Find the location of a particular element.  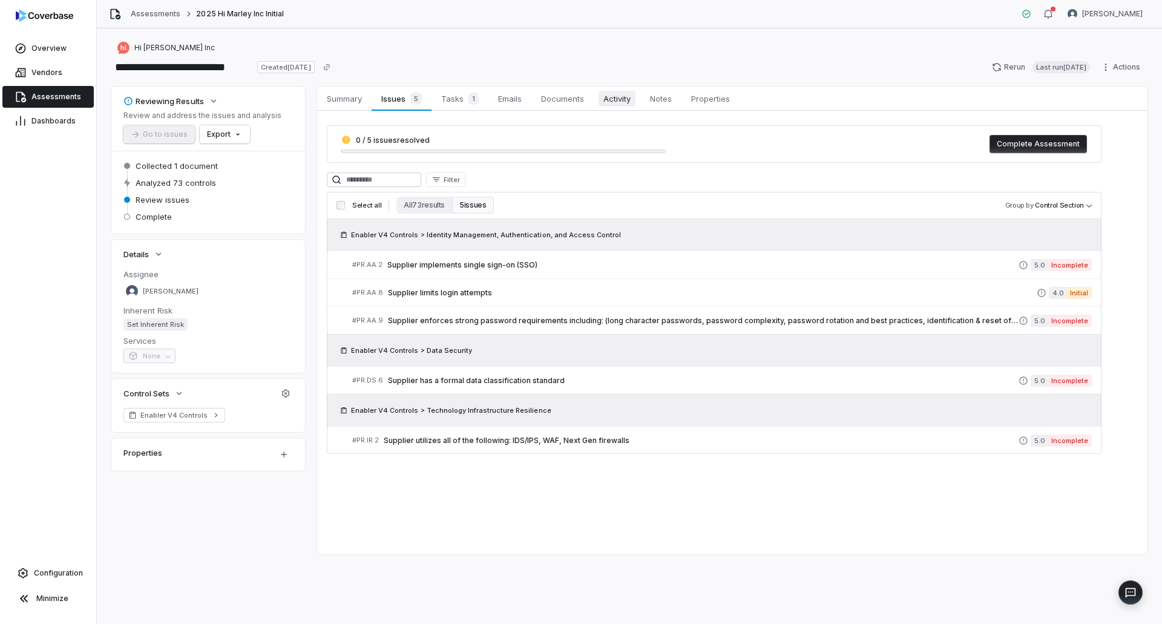

span: Enabler V4 Controls is located at coordinates (174, 415).